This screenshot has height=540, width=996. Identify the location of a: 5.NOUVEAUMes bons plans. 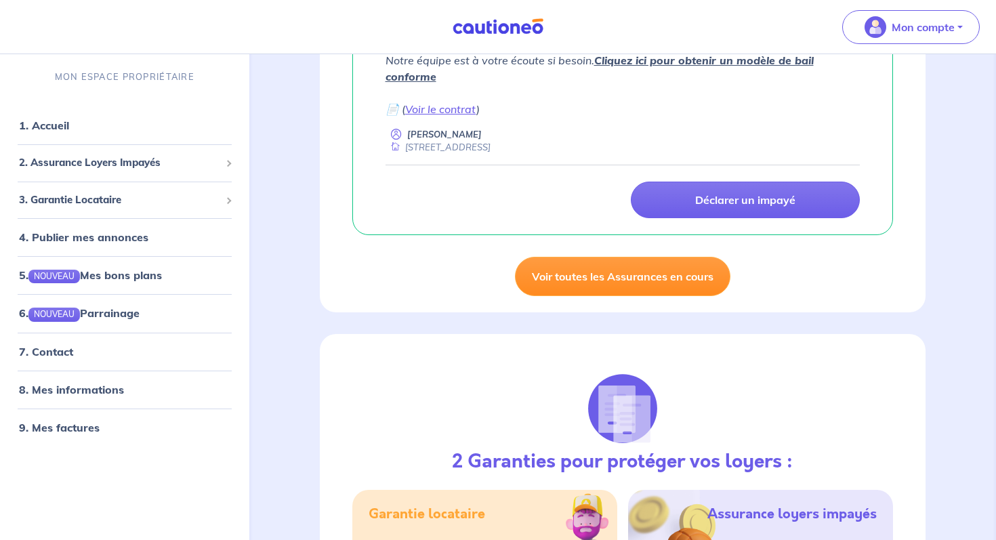
(90, 275).